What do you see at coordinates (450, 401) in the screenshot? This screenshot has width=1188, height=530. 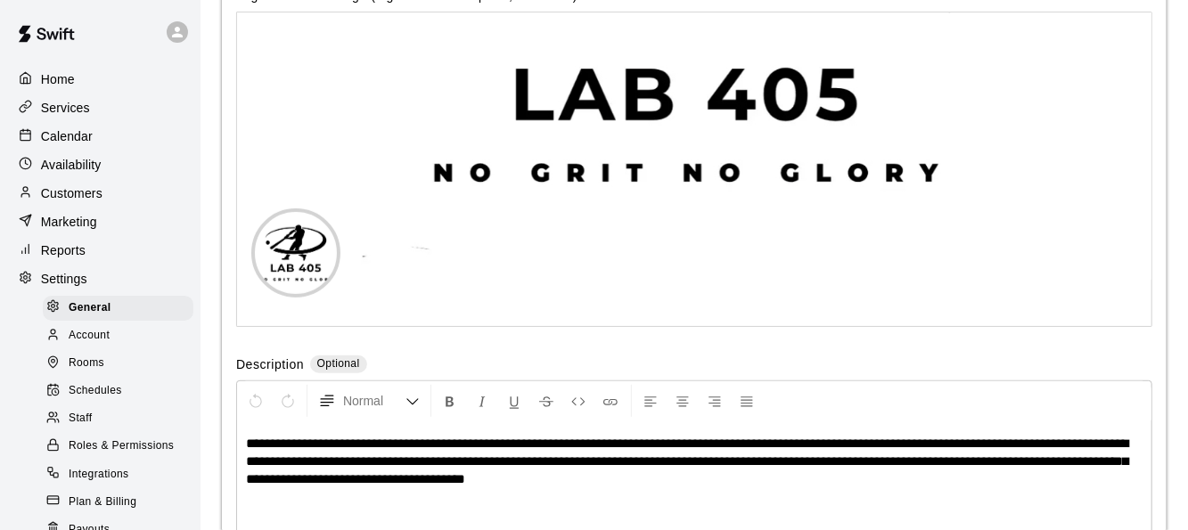 I see `button: Format Bold` at bounding box center [450, 401].